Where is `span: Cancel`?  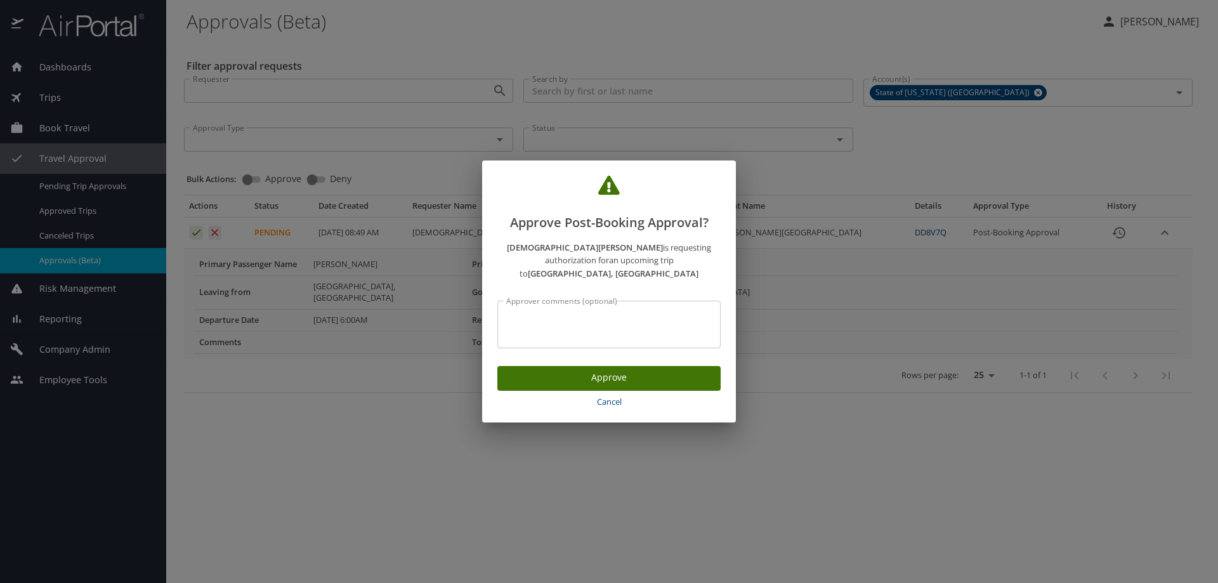
span: Cancel is located at coordinates (609, 402).